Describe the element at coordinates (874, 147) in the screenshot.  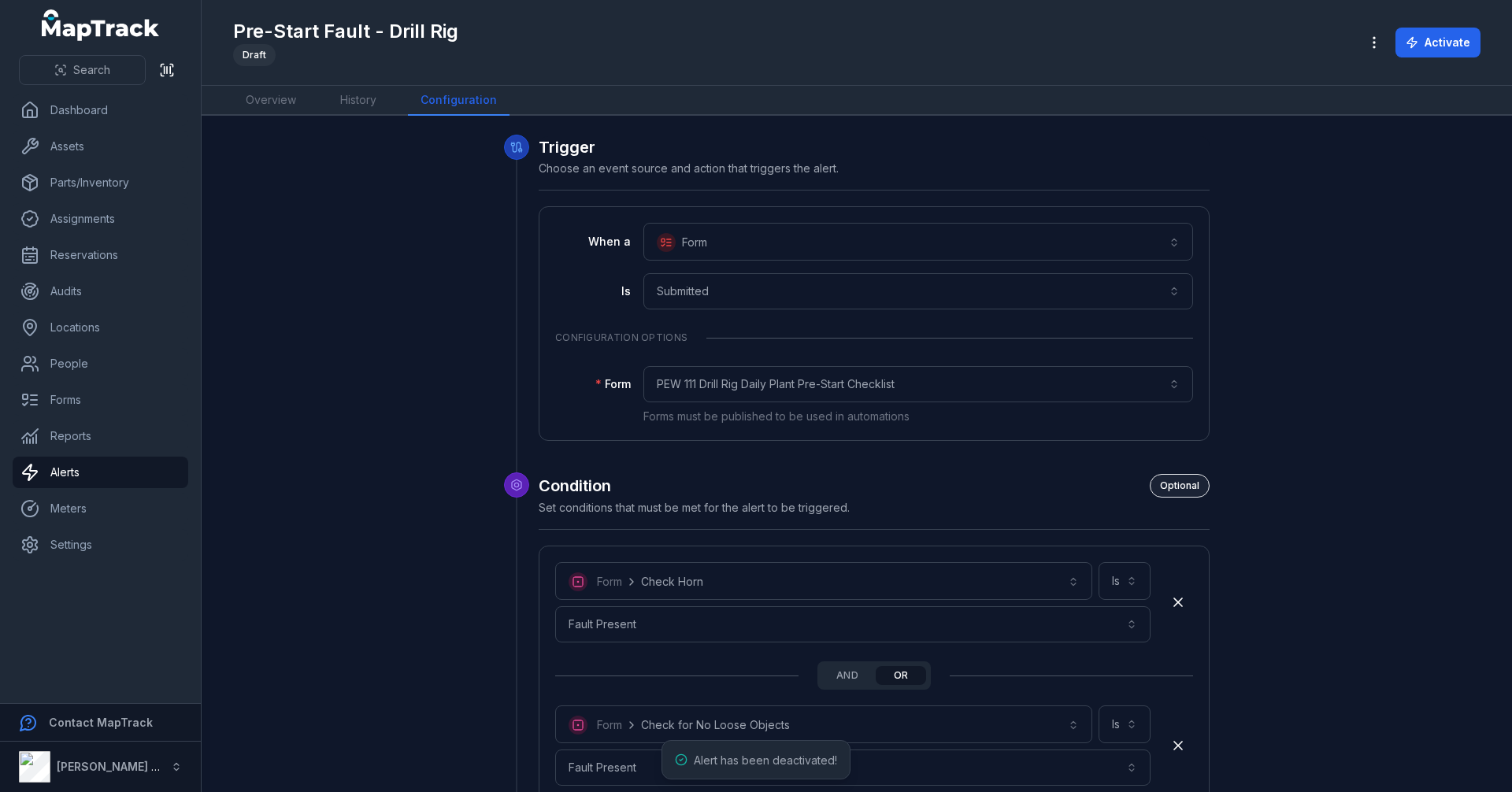
I see `h2: Trigger` at that location.